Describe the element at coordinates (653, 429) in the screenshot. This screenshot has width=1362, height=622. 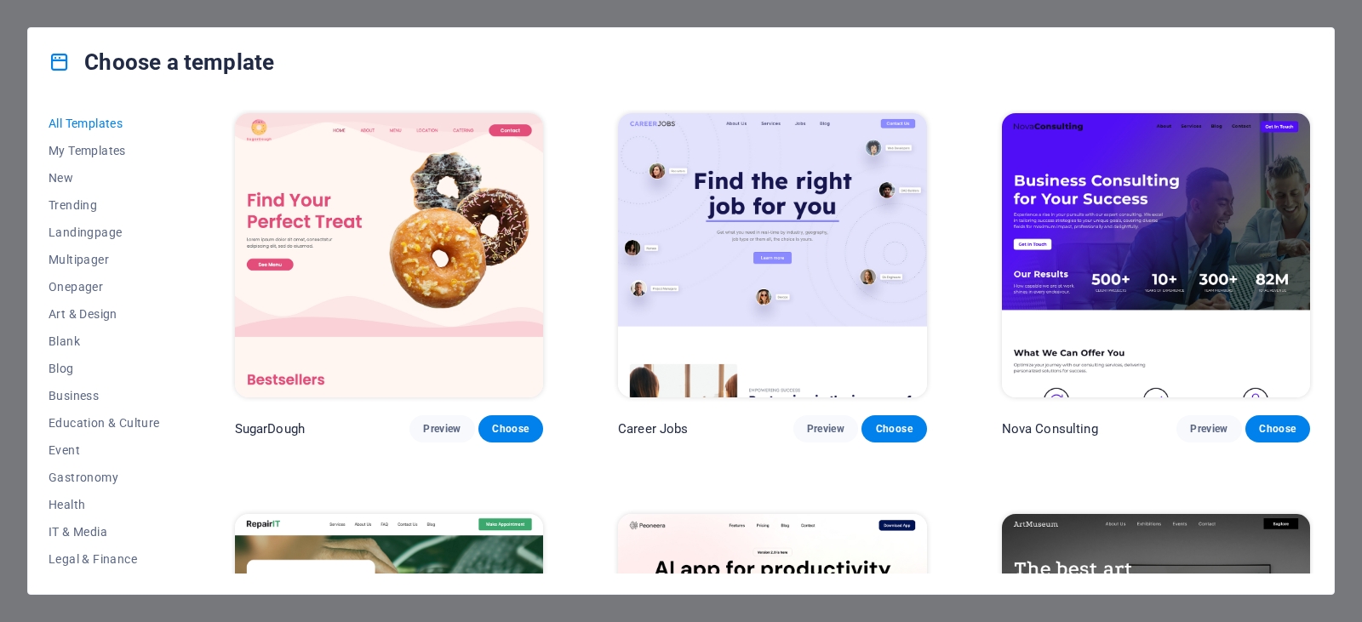
I see `p: Career Jobs` at that location.